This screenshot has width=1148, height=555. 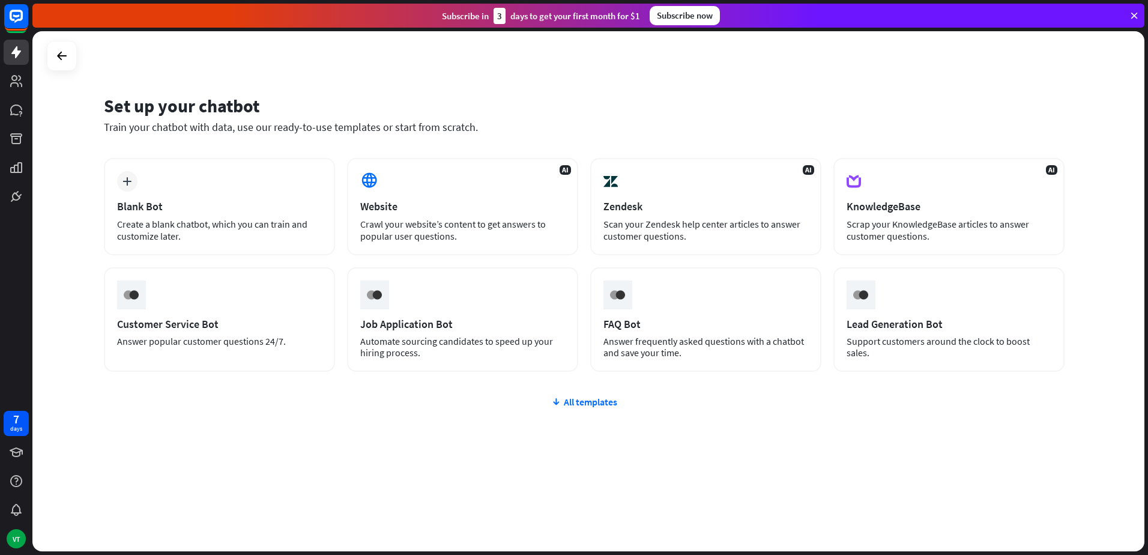 I want to click on div: 3, so click(x=500, y=16).